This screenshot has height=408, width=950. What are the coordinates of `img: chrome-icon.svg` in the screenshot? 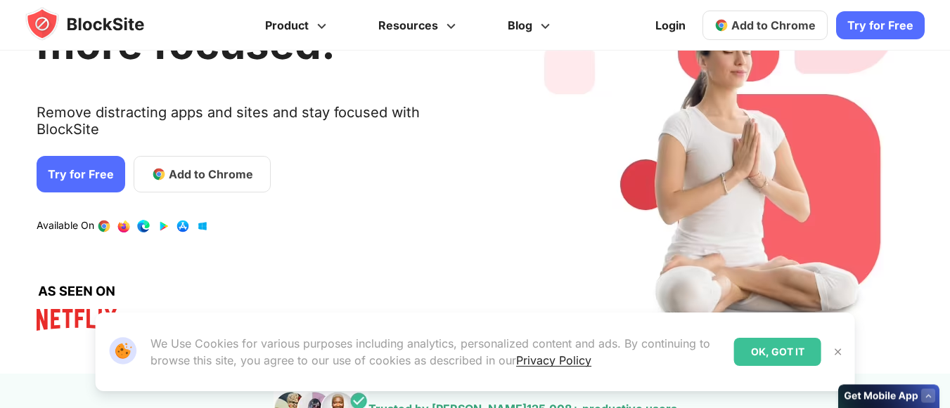 It's located at (721, 25).